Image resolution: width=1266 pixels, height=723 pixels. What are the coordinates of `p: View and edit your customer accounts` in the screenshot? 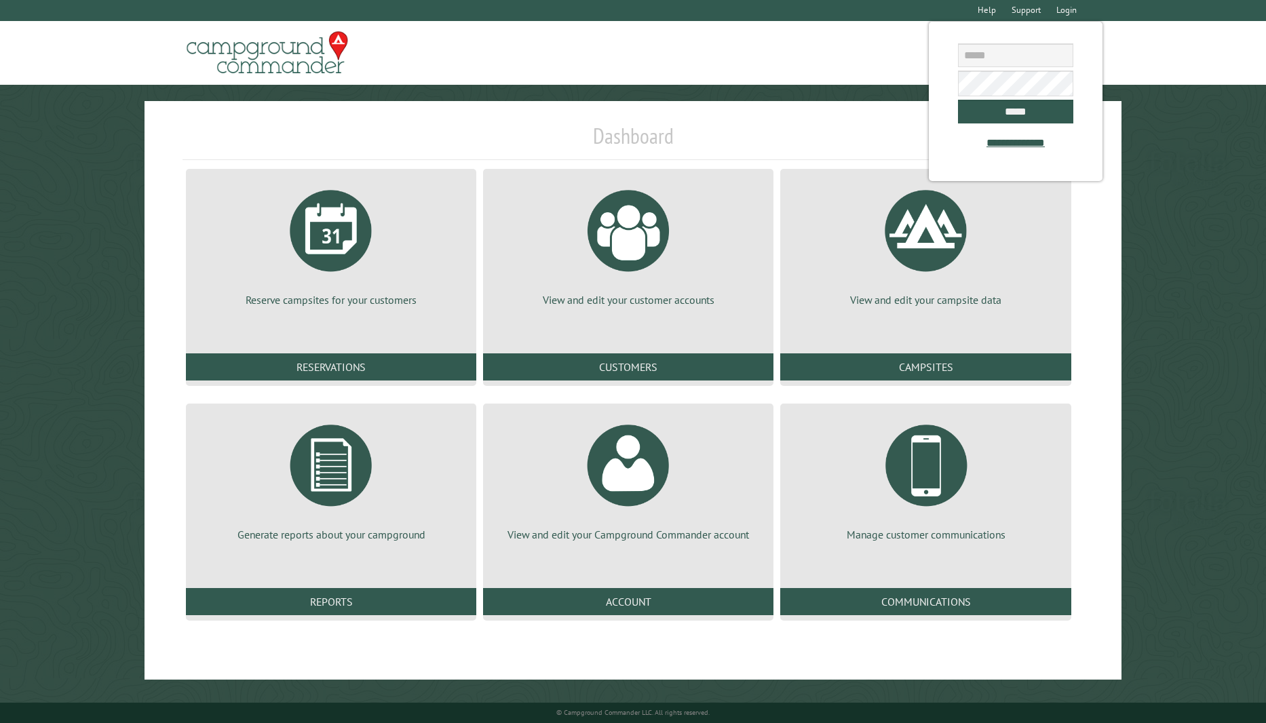 It's located at (628, 300).